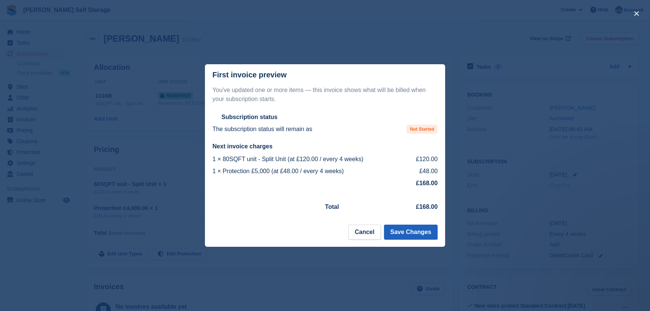 The width and height of the screenshot is (650, 311). Describe the element at coordinates (250, 75) in the screenshot. I see `p: First invoice preview` at that location.